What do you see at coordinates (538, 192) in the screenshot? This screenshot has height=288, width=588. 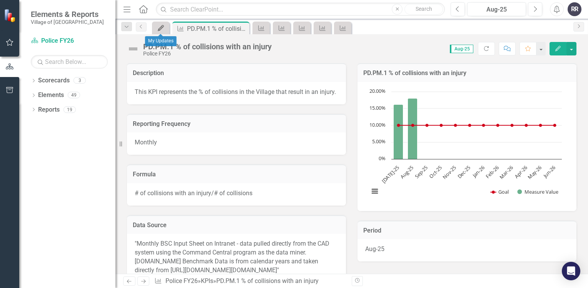 I see `button: Show Measure Value` at bounding box center [538, 192].